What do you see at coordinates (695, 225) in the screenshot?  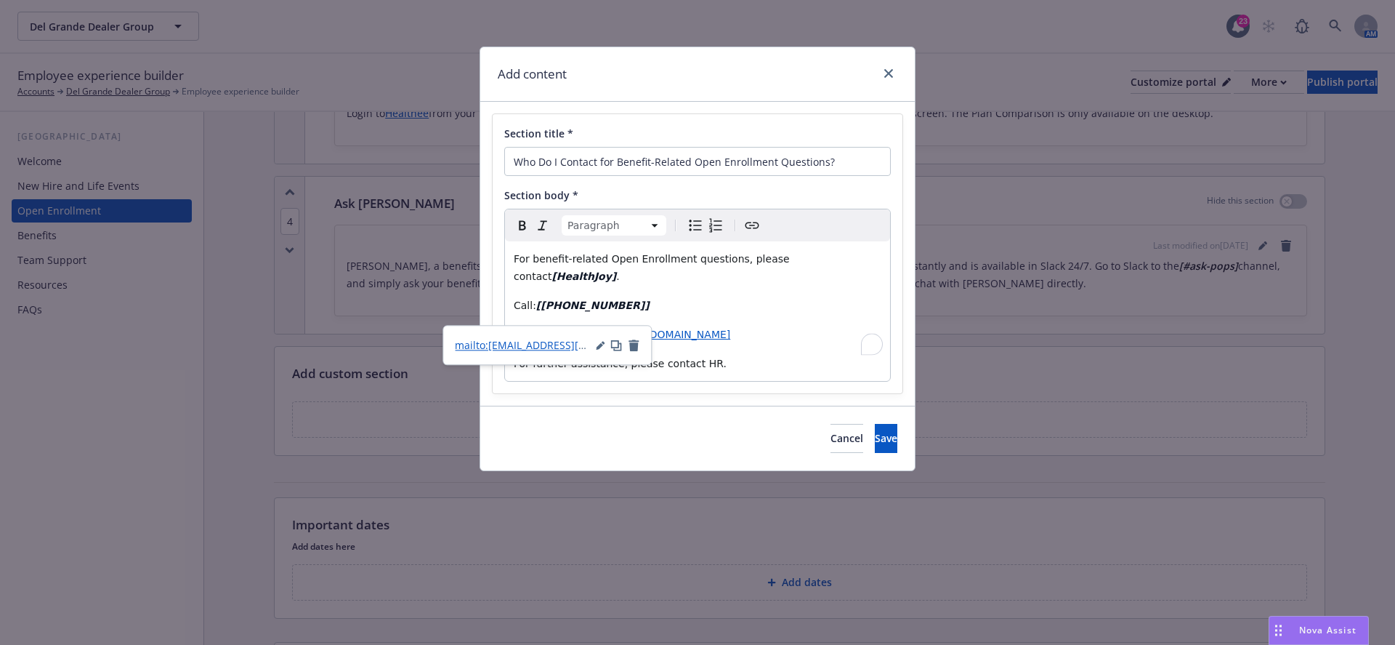 I see `button: Bulleted list` at bounding box center [695, 225].